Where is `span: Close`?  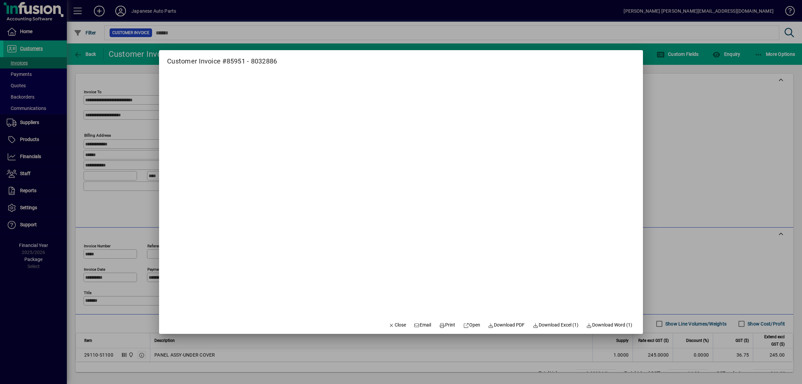
span: Close is located at coordinates (397, 325).